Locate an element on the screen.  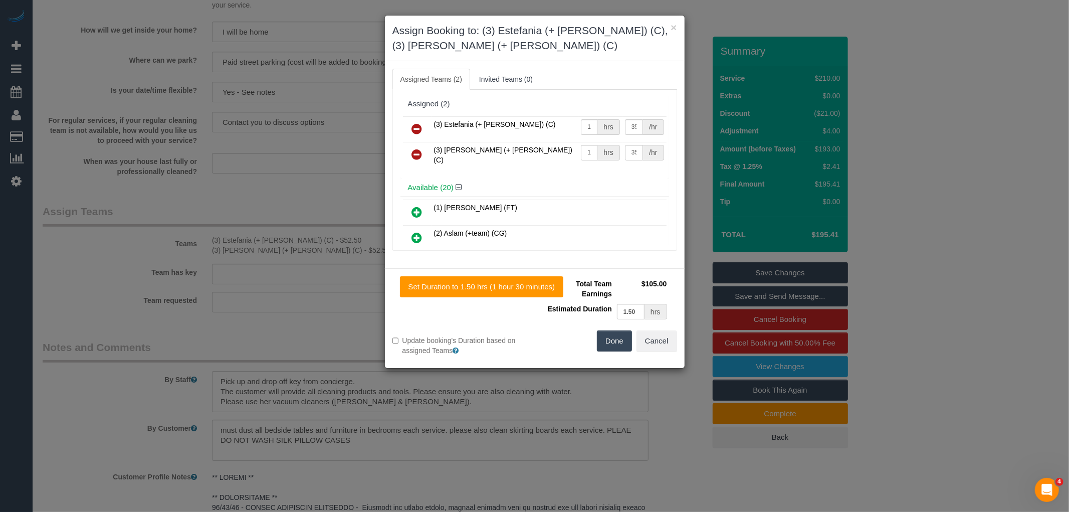
span: (2) Aslam (+team) (CG) is located at coordinates (471, 233).